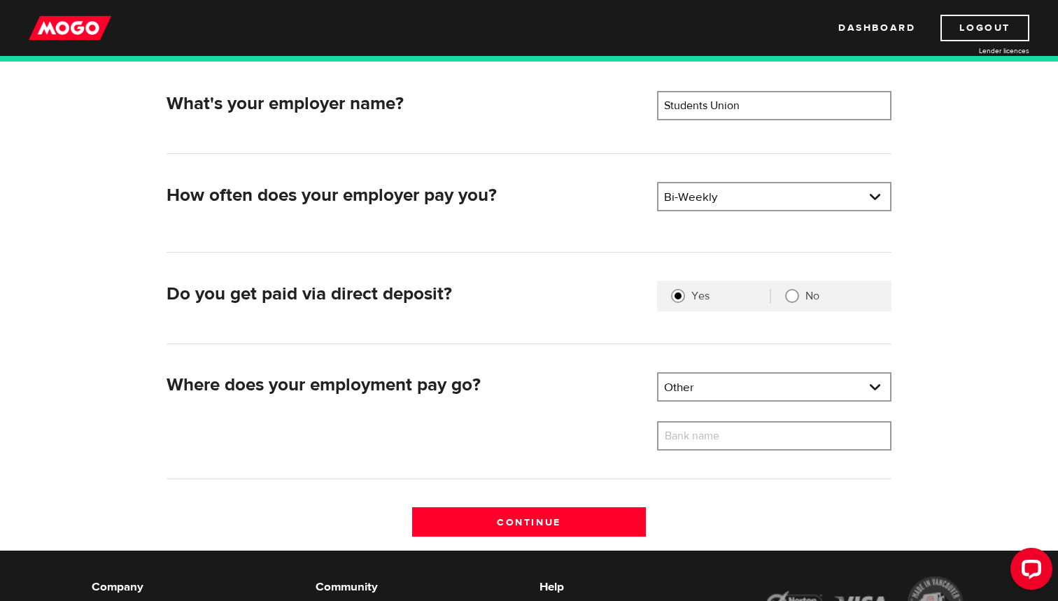  Describe the element at coordinates (407, 195) in the screenshot. I see `h2: How often does your employer pay you?` at that location.